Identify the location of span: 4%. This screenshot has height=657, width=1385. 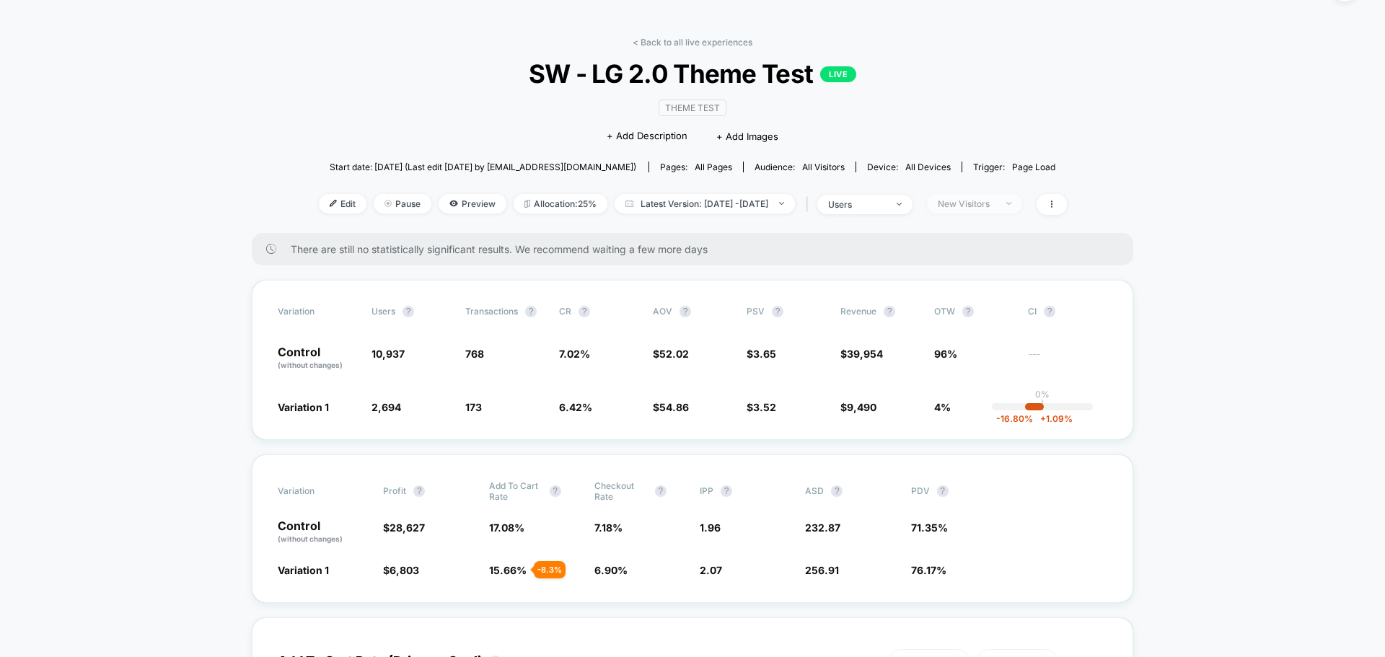
(942, 407).